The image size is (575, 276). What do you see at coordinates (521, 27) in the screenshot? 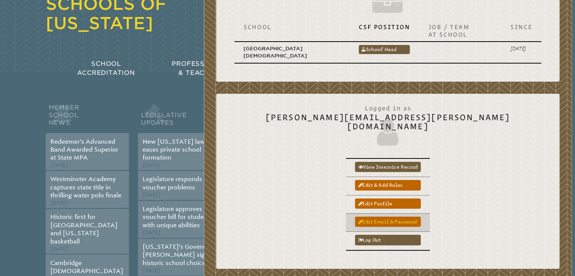
I see `p: Since` at bounding box center [521, 27].